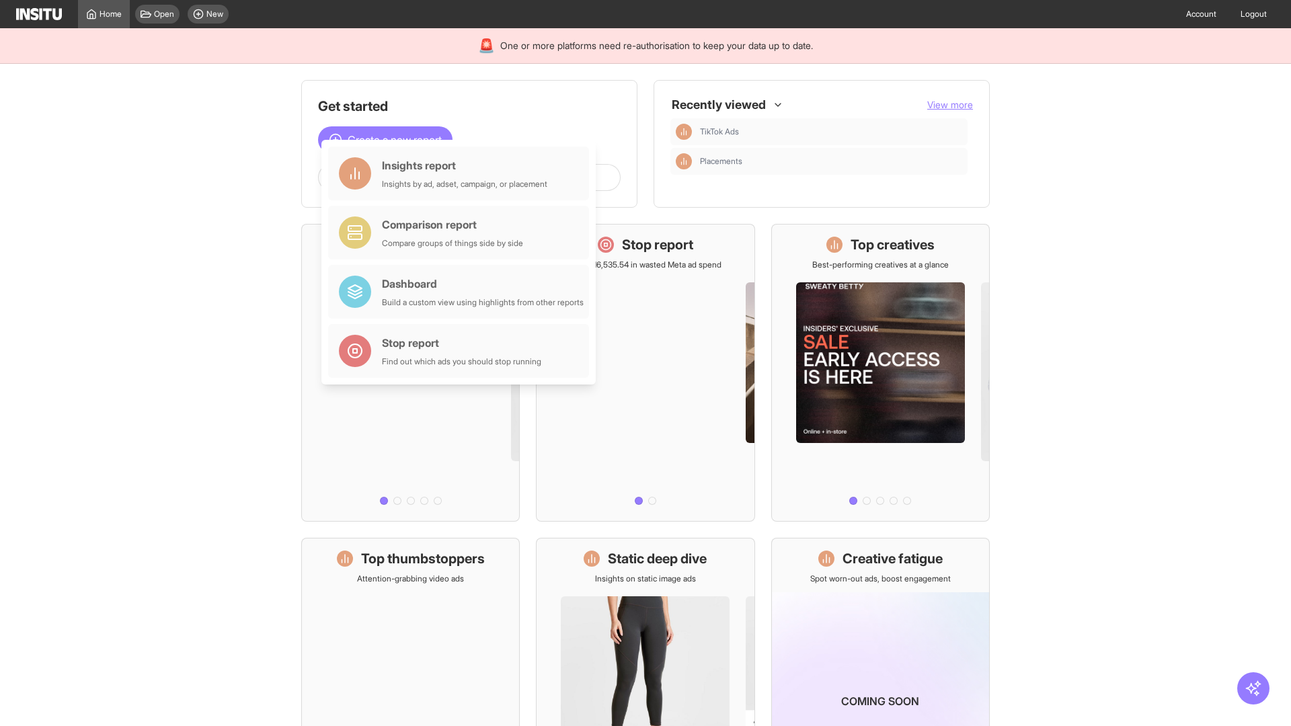 The width and height of the screenshot is (1291, 726). I want to click on div: Insights by ad, adset, campaign, or placement, so click(465, 184).